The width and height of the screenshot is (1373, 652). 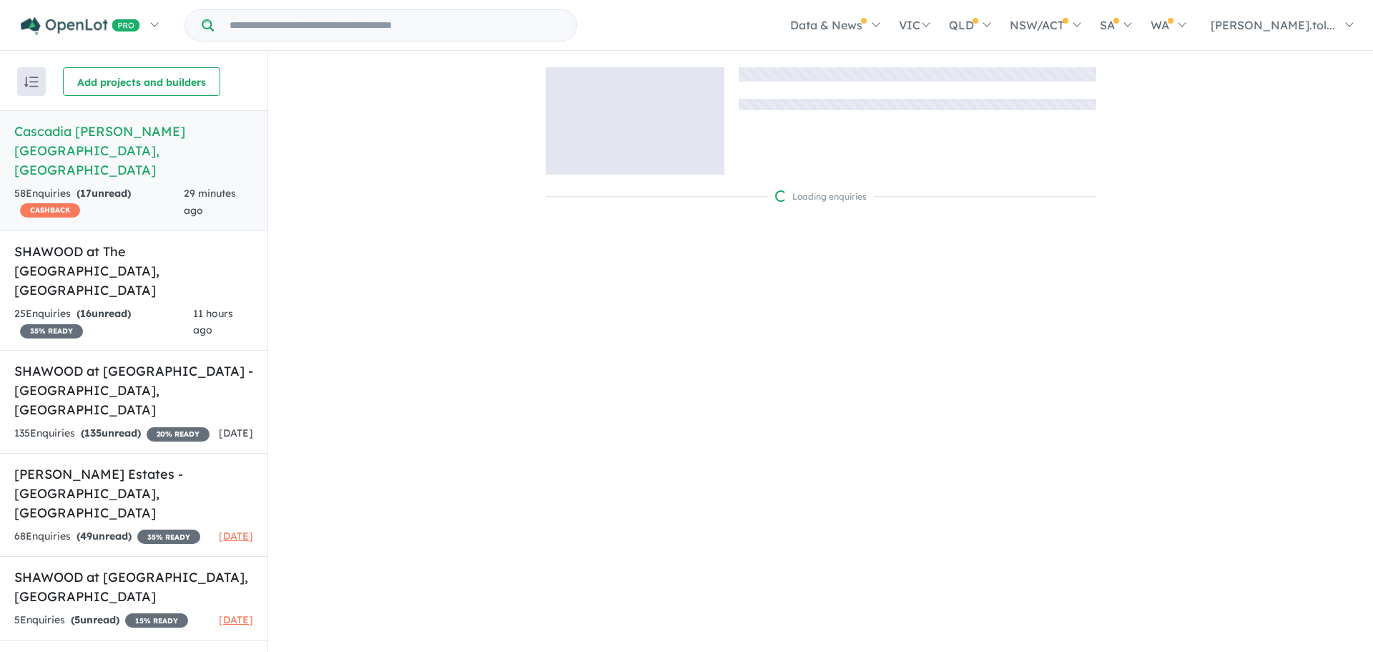 What do you see at coordinates (112, 433) in the screenshot?
I see `div: 135 Enquir ies` at bounding box center [112, 433].